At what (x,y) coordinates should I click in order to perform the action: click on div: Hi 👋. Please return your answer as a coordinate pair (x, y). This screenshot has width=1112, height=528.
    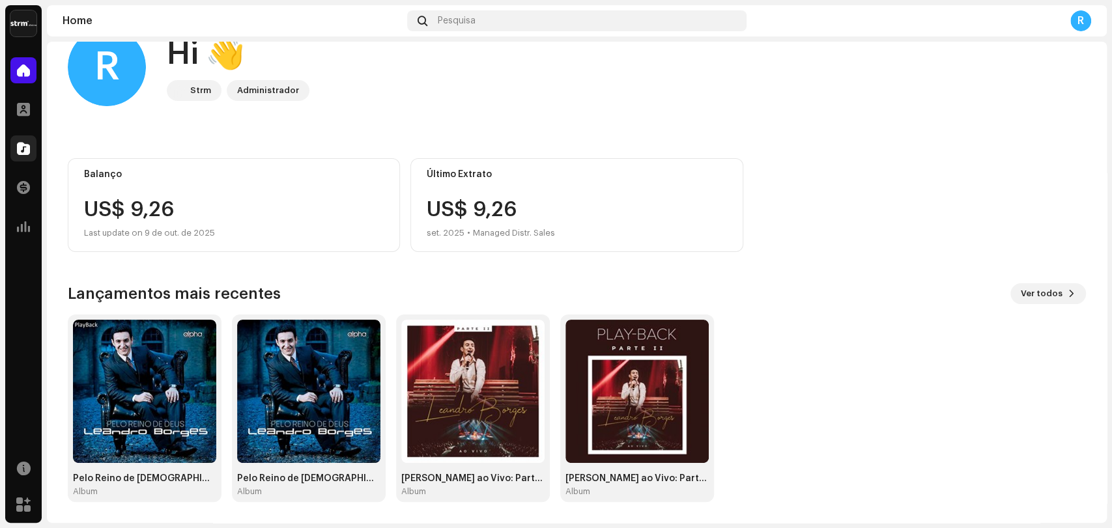
    Looking at the image, I should click on (238, 54).